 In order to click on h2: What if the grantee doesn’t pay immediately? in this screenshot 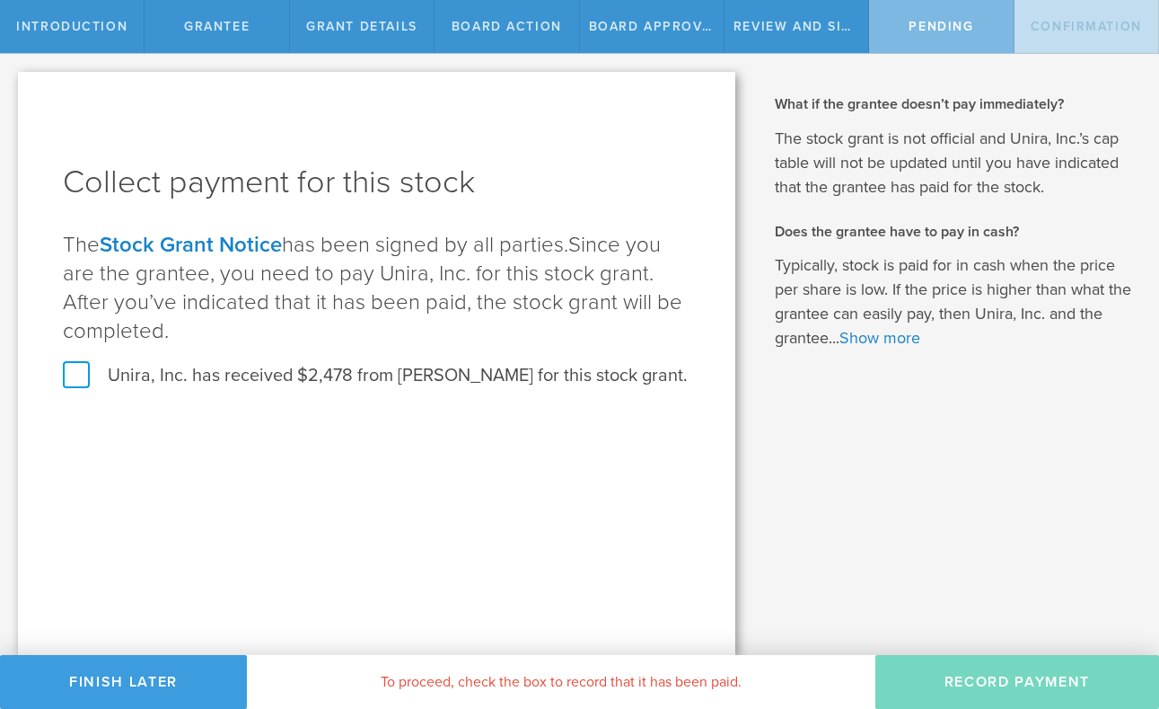, I will do `click(954, 104)`.